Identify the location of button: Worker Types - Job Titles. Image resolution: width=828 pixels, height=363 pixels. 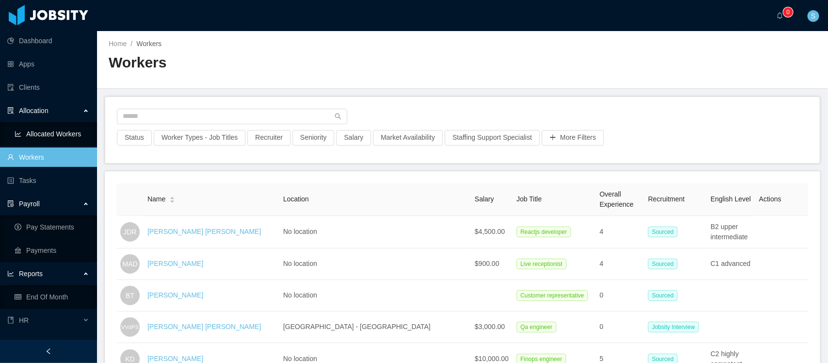
(199, 138).